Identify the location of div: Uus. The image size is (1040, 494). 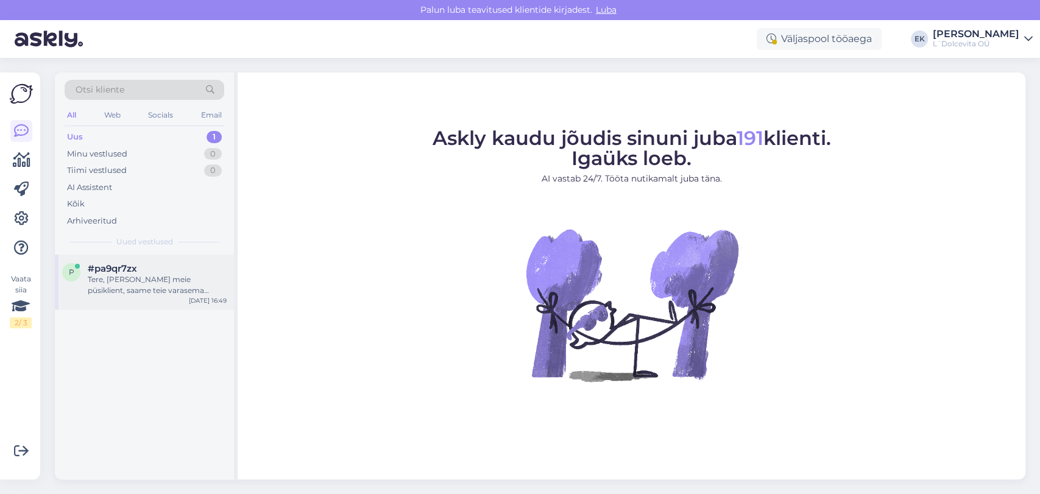
(75, 137).